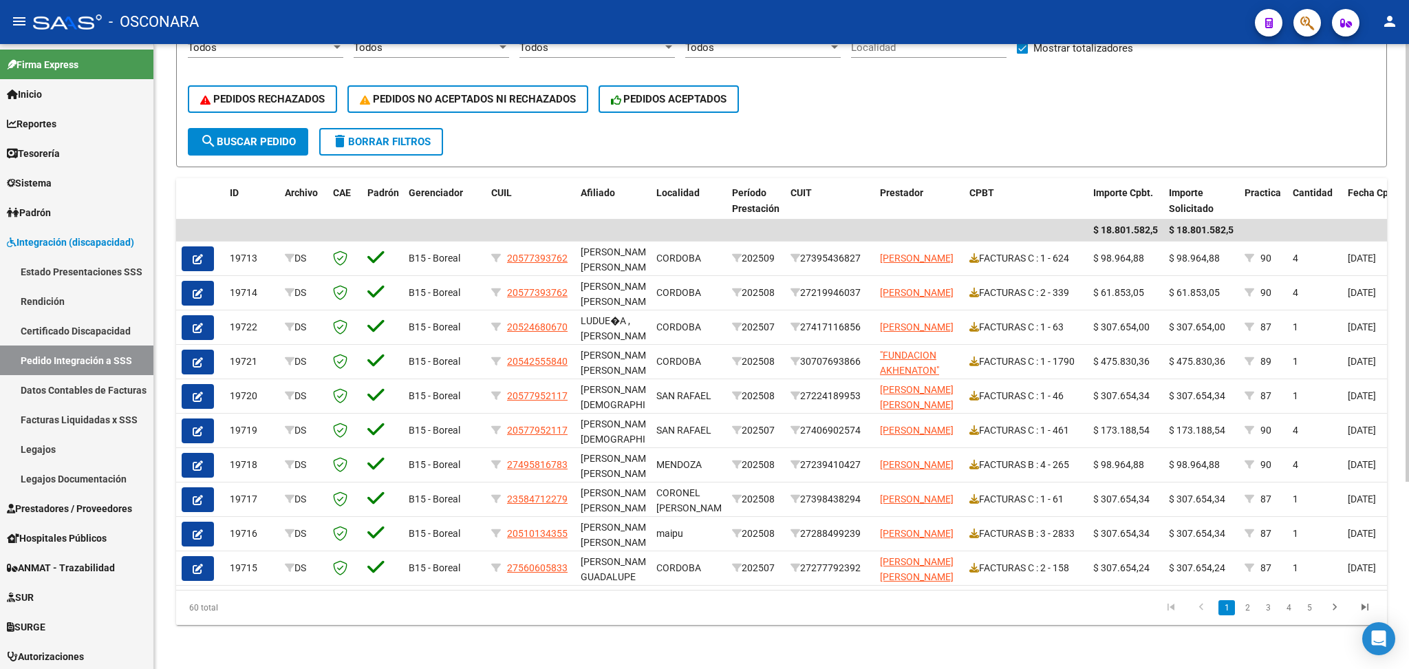 This screenshot has width=1409, height=669. What do you see at coordinates (537, 327) in the screenshot?
I see `span: 20524680670` at bounding box center [537, 327].